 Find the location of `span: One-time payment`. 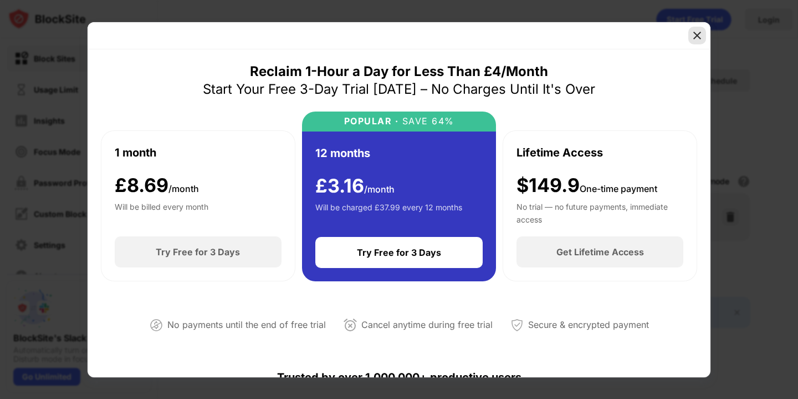

span: One-time payment is located at coordinates (619, 188).